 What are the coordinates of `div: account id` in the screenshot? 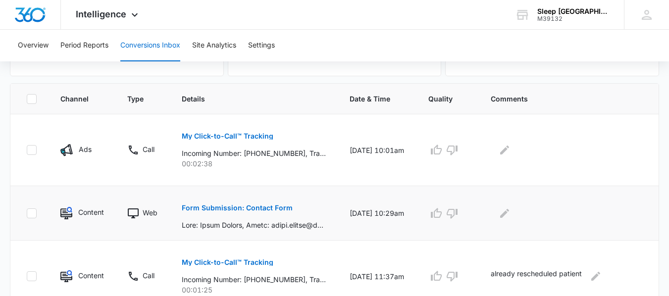 It's located at (573, 19).